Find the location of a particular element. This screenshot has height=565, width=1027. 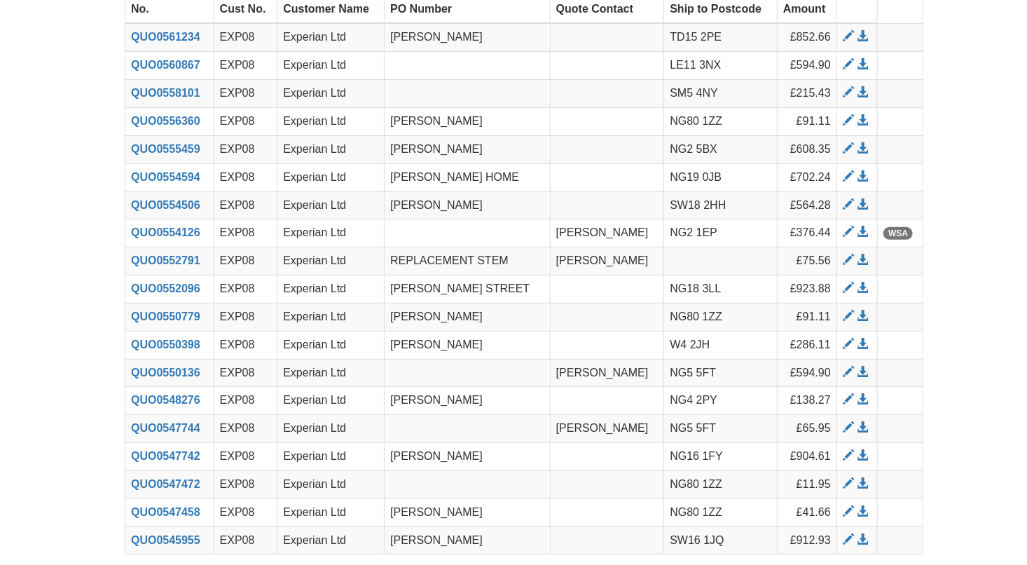

td: £594.90 is located at coordinates (807, 66).